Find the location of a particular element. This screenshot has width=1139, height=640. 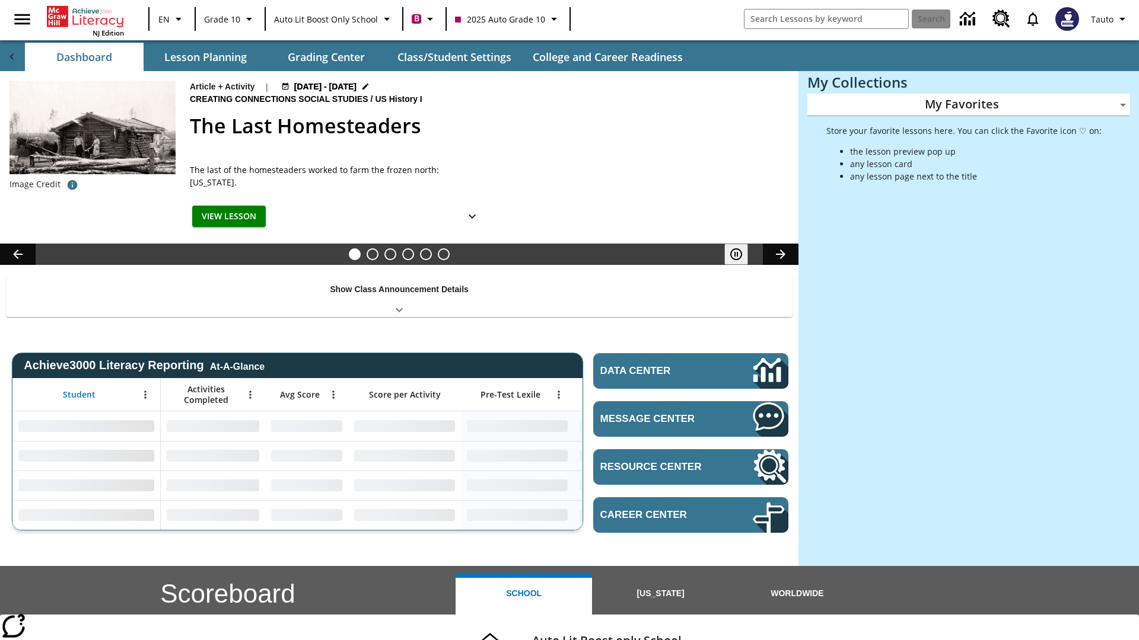

span: Grade 10 is located at coordinates (222, 19).